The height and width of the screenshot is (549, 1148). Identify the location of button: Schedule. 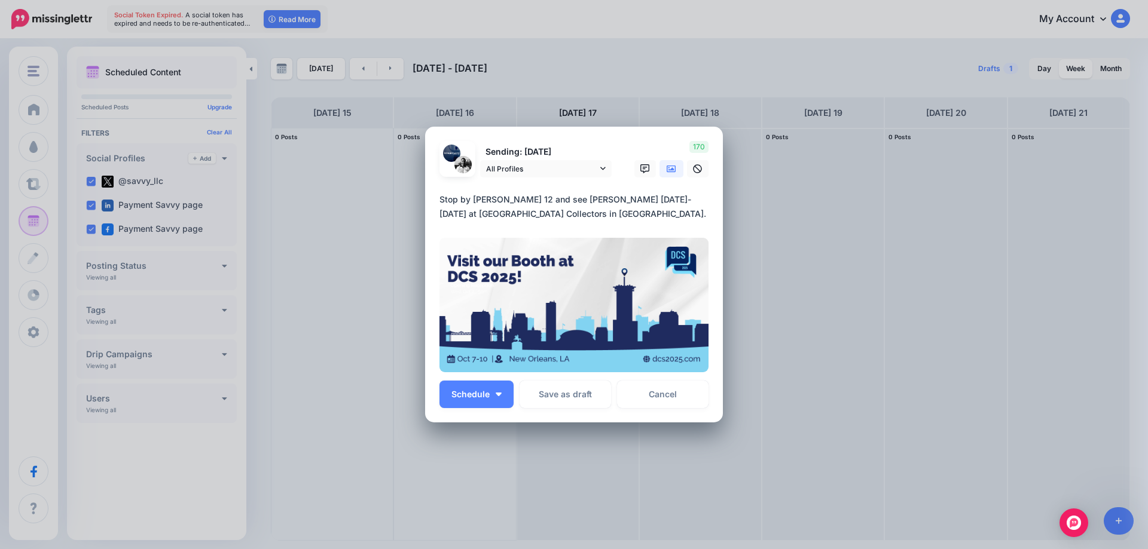
(476, 395).